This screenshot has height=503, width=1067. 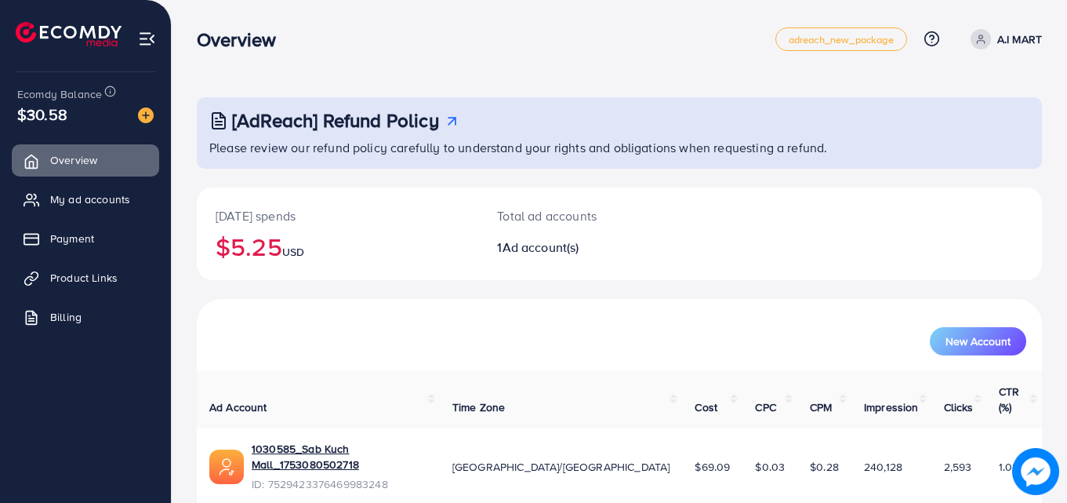 I want to click on span: New Account, so click(x=978, y=341).